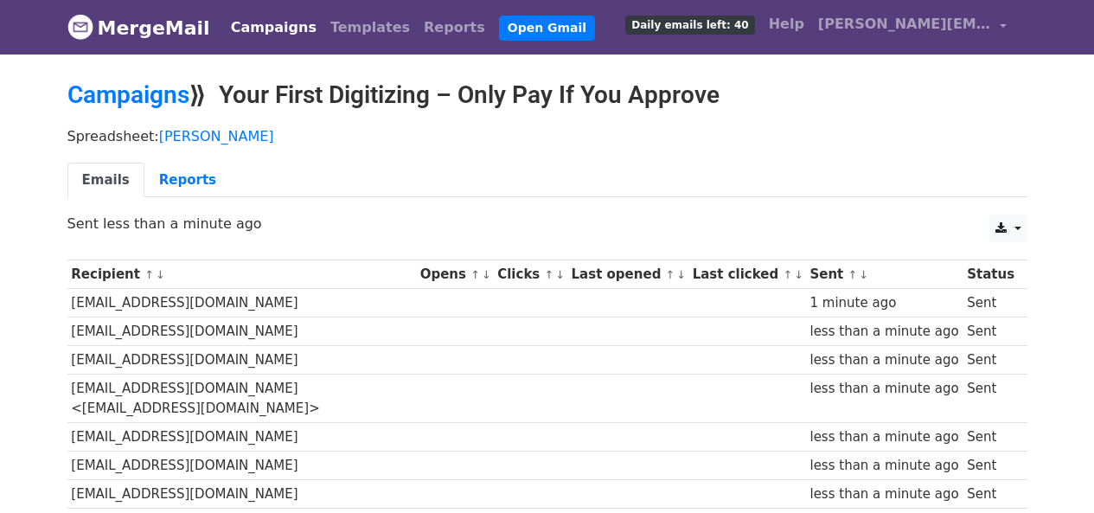 This screenshot has width=1094, height=513. Describe the element at coordinates (547, 28) in the screenshot. I see `a: Open Gmail` at that location.